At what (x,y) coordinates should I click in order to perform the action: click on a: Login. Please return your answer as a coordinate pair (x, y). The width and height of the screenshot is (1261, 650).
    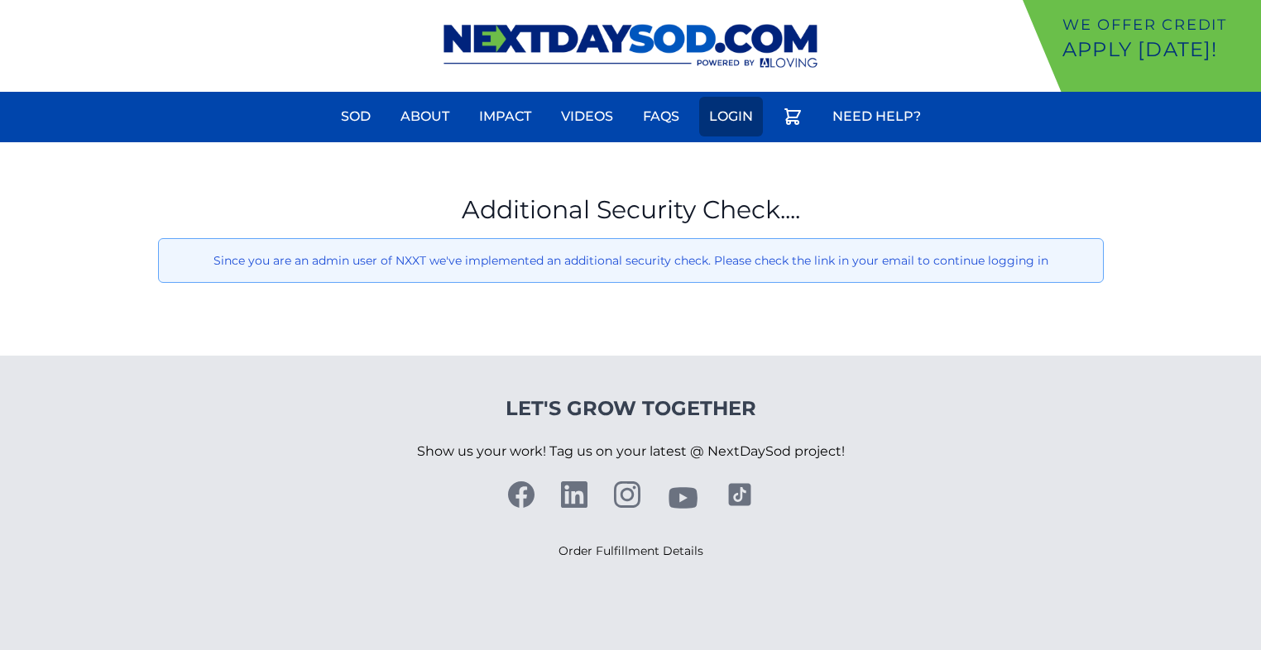
    Looking at the image, I should click on (731, 117).